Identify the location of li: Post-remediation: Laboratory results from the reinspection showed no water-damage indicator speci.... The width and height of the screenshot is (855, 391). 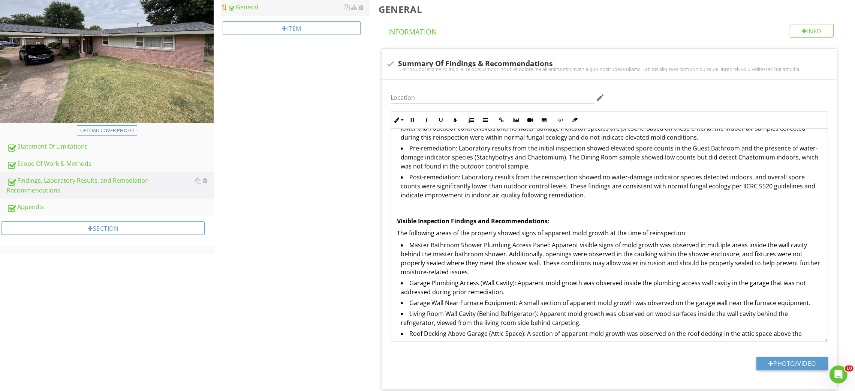
(611, 187).